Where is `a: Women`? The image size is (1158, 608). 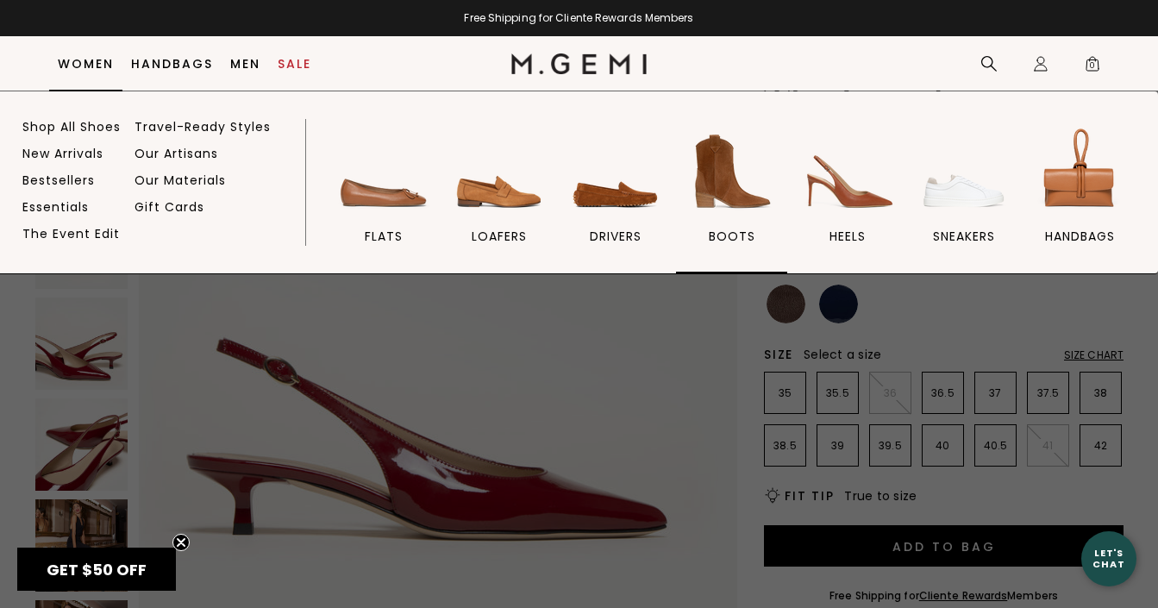
a: Women is located at coordinates (85, 64).